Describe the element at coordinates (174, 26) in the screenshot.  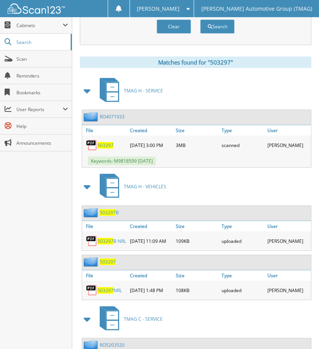
I see `button: Clear` at that location.